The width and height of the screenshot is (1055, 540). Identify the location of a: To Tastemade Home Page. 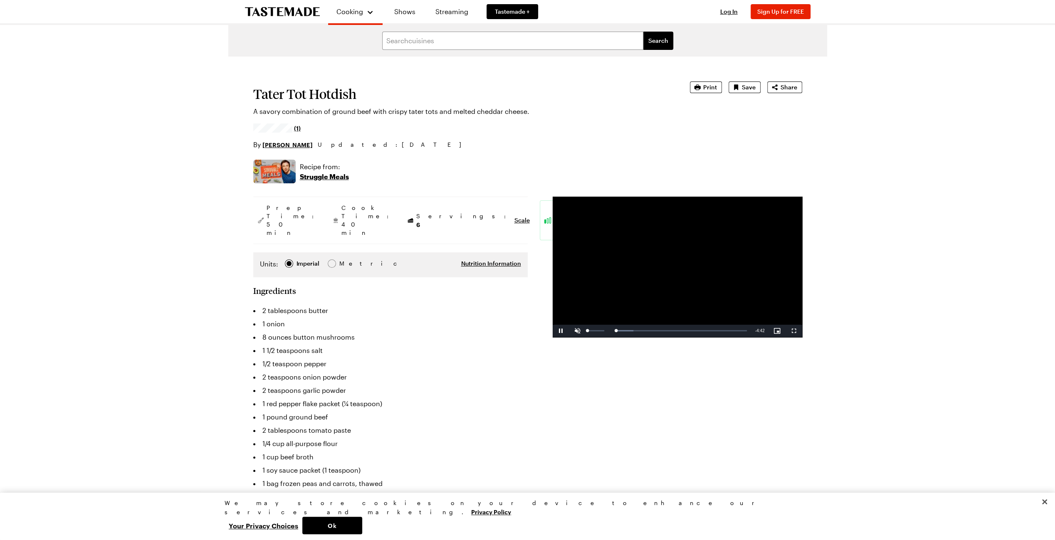
(282, 12).